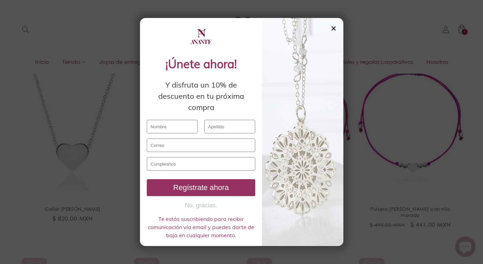 The width and height of the screenshot is (483, 264). What do you see at coordinates (201, 187) in the screenshot?
I see `div: Regístrate ahora` at bounding box center [201, 187].